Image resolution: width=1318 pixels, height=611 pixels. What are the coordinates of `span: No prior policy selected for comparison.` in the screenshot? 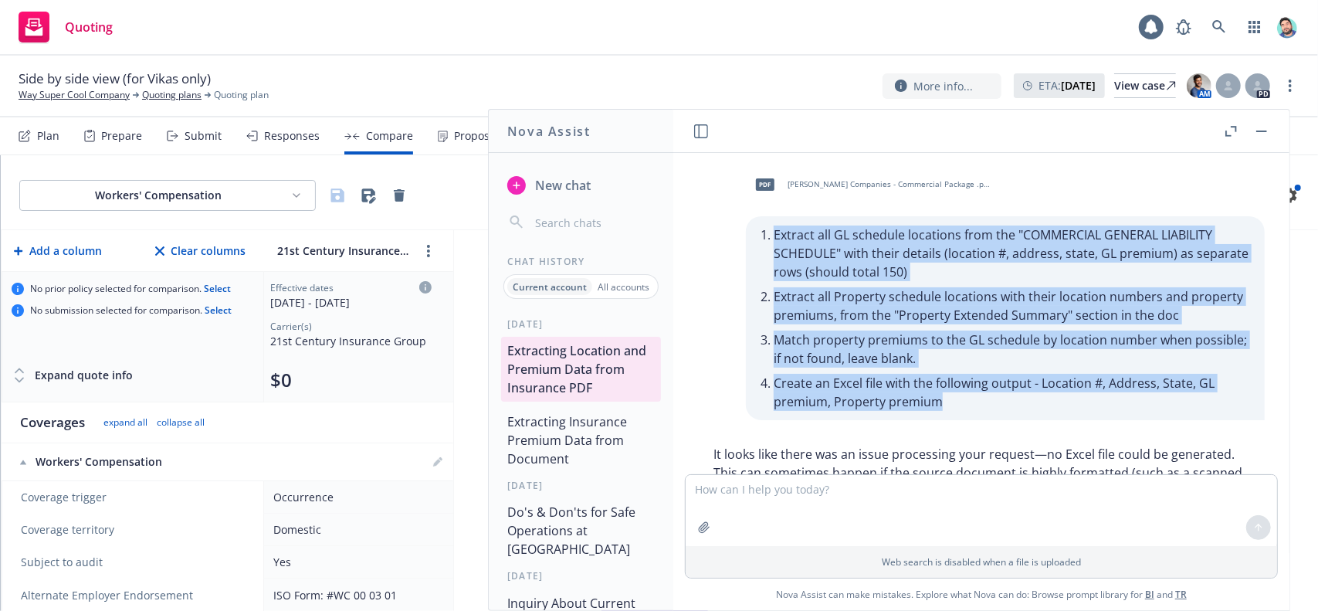 It's located at (130, 289).